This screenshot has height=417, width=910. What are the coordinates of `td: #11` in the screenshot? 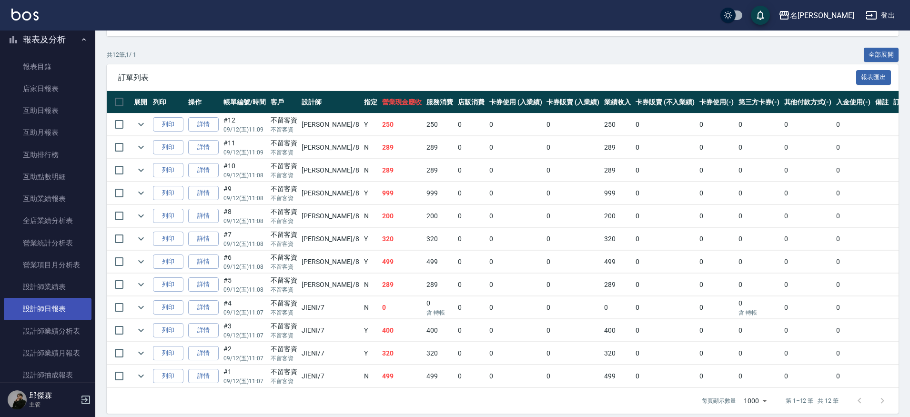 It's located at (244, 147).